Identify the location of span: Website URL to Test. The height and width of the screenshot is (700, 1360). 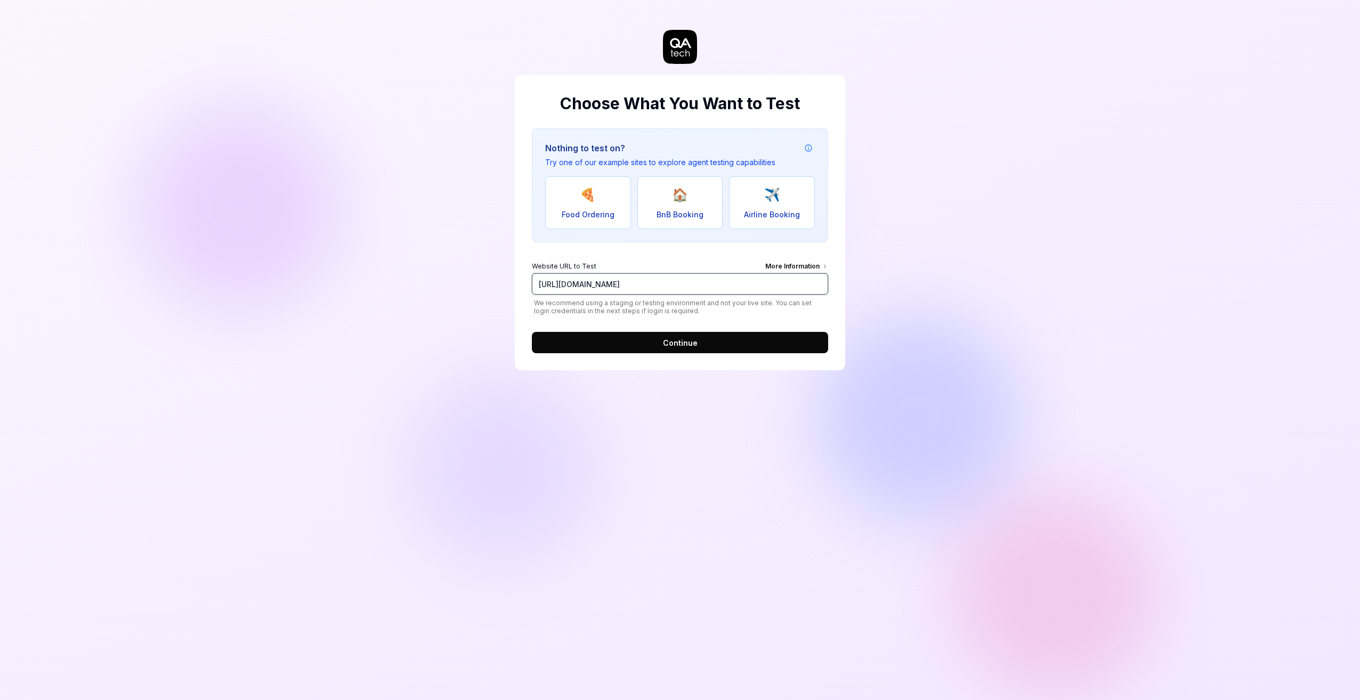
(564, 268).